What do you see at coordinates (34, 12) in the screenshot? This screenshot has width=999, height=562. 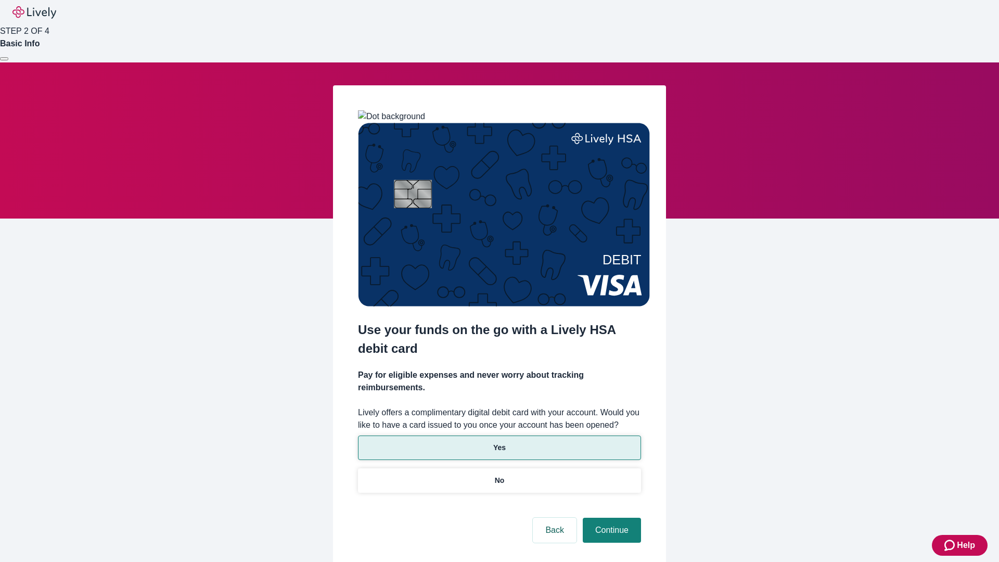 I see `img: Lively` at bounding box center [34, 12].